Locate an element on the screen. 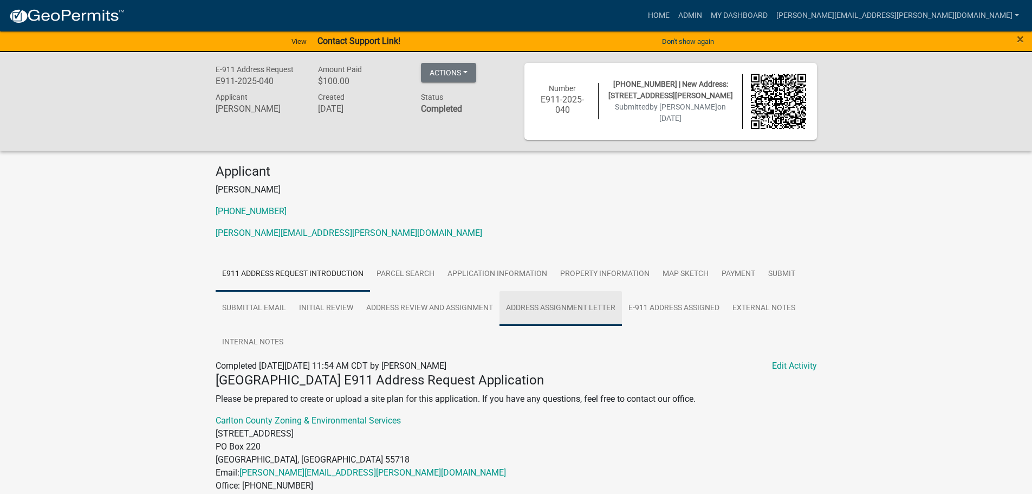  span: Created is located at coordinates (331, 97).